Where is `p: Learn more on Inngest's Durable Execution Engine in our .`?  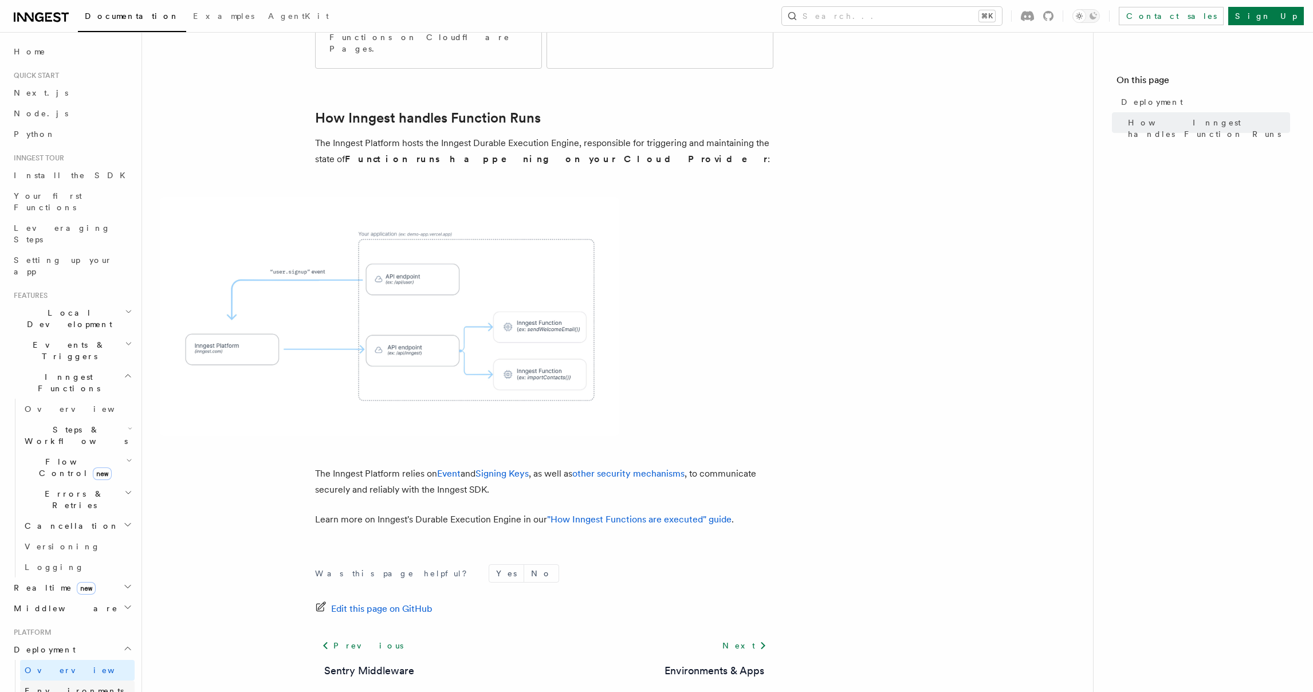
p: Learn more on Inngest's Durable Execution Engine in our . is located at coordinates (544, 519).